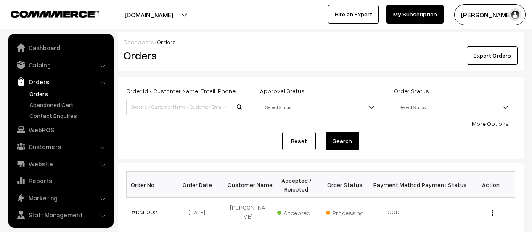  I want to click on span: Orders, so click(166, 42).